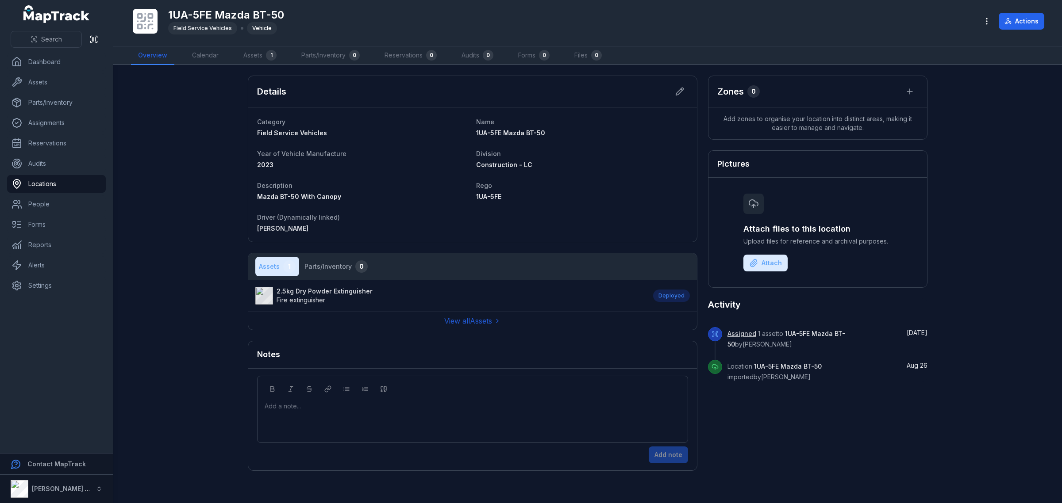 Image resolution: width=1062 pixels, height=503 pixels. What do you see at coordinates (917, 365) in the screenshot?
I see `span: Aug 26` at bounding box center [917, 365].